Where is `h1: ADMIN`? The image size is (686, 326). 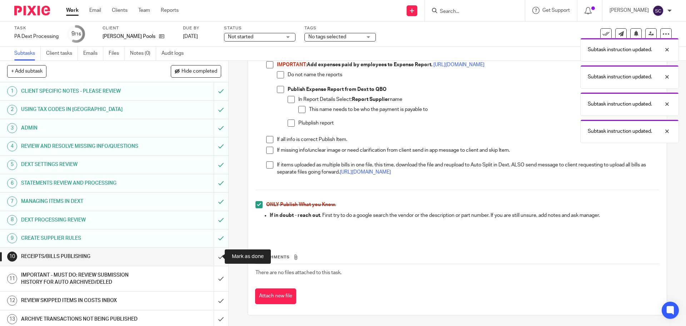
h1: ADMIN is located at coordinates (83, 128).